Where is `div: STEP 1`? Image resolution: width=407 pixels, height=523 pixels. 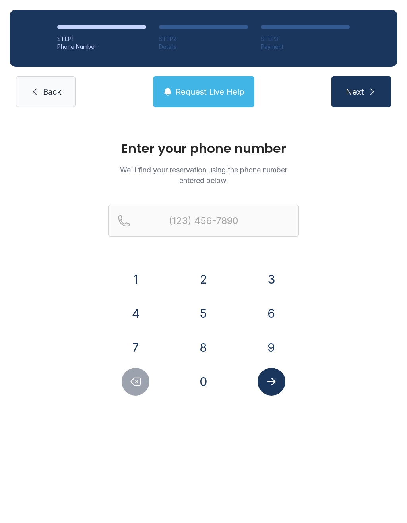
div: STEP 1 is located at coordinates (102, 39).